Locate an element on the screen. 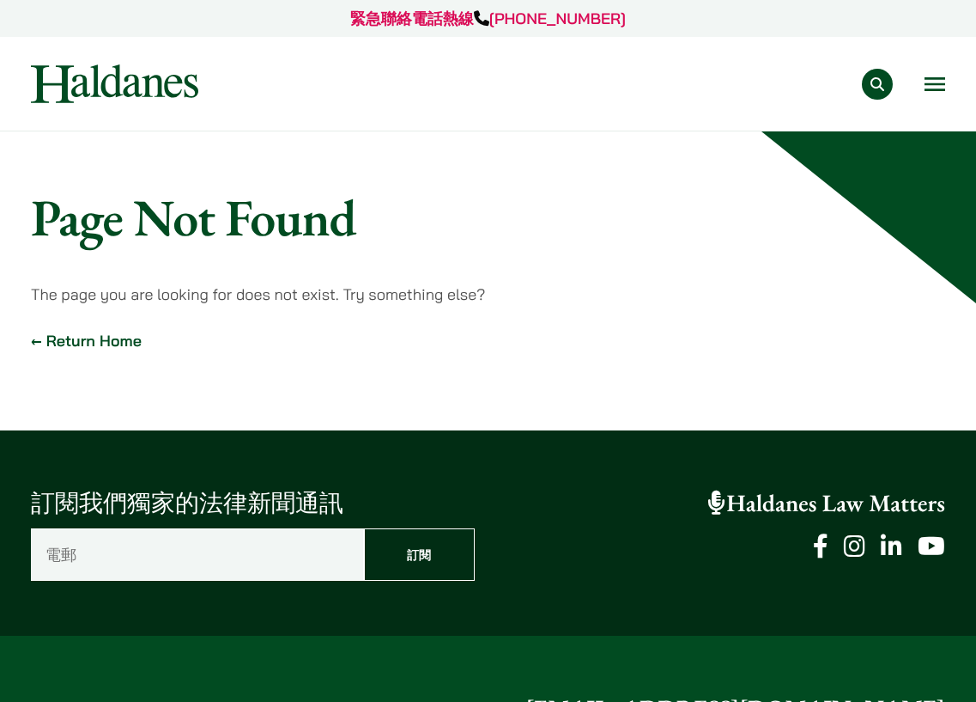 The width and height of the screenshot is (976, 702). p: 訂閱我們獨家的法律新聞通訊 is located at coordinates (252, 503).